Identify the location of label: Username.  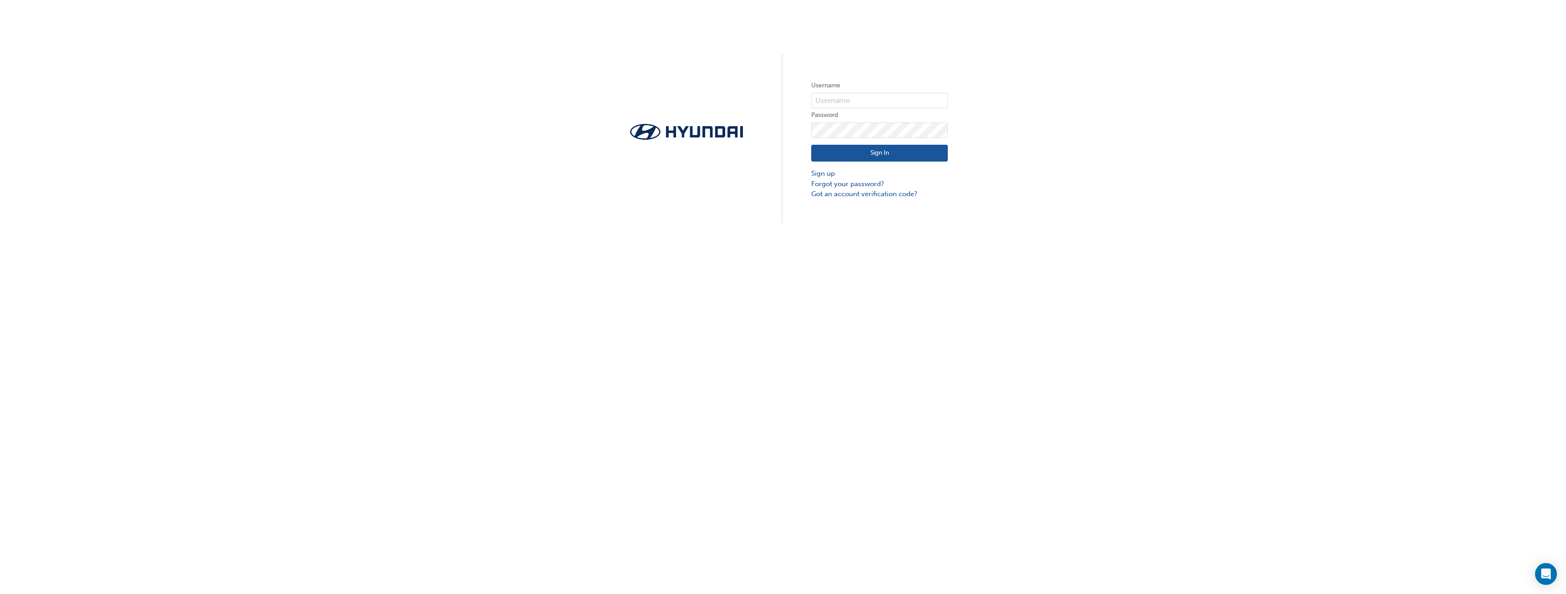
(879, 86).